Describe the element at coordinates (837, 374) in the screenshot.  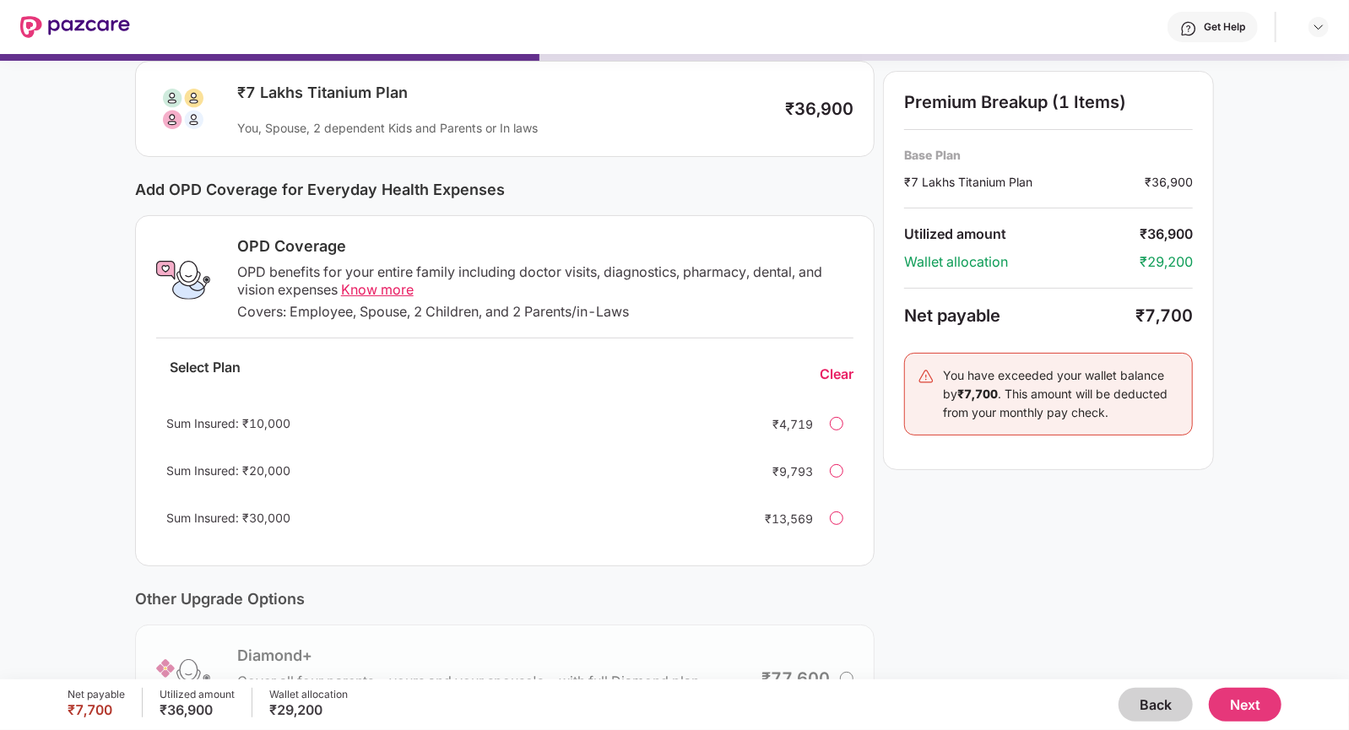
I see `div: Clear` at that location.